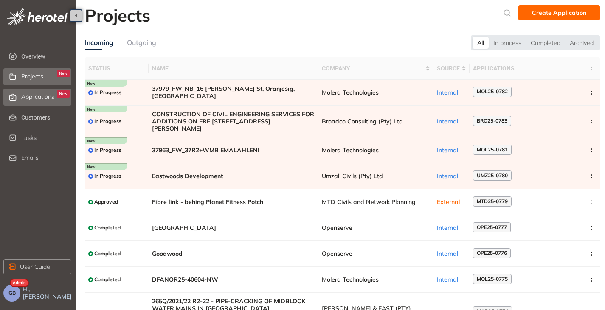  I want to click on span: BRO25-0783, so click(492, 121).